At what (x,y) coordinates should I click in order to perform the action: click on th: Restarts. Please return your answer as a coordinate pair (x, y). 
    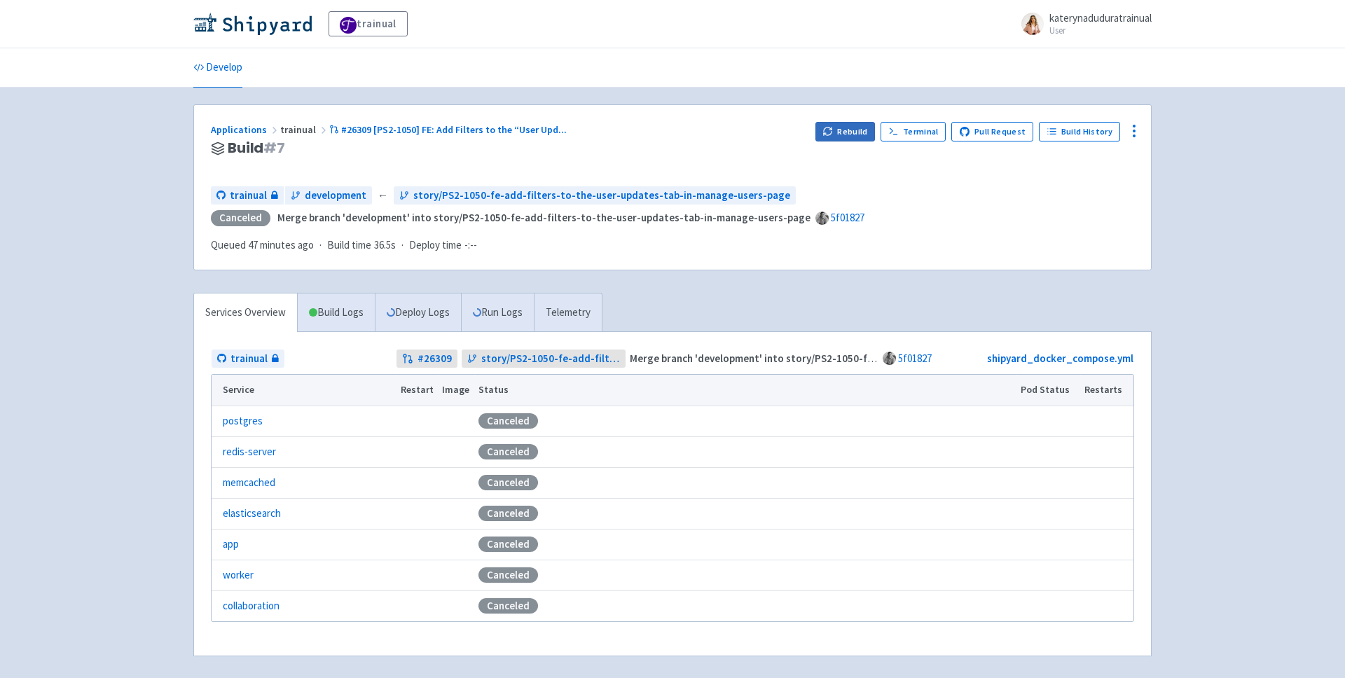
    Looking at the image, I should click on (1107, 390).